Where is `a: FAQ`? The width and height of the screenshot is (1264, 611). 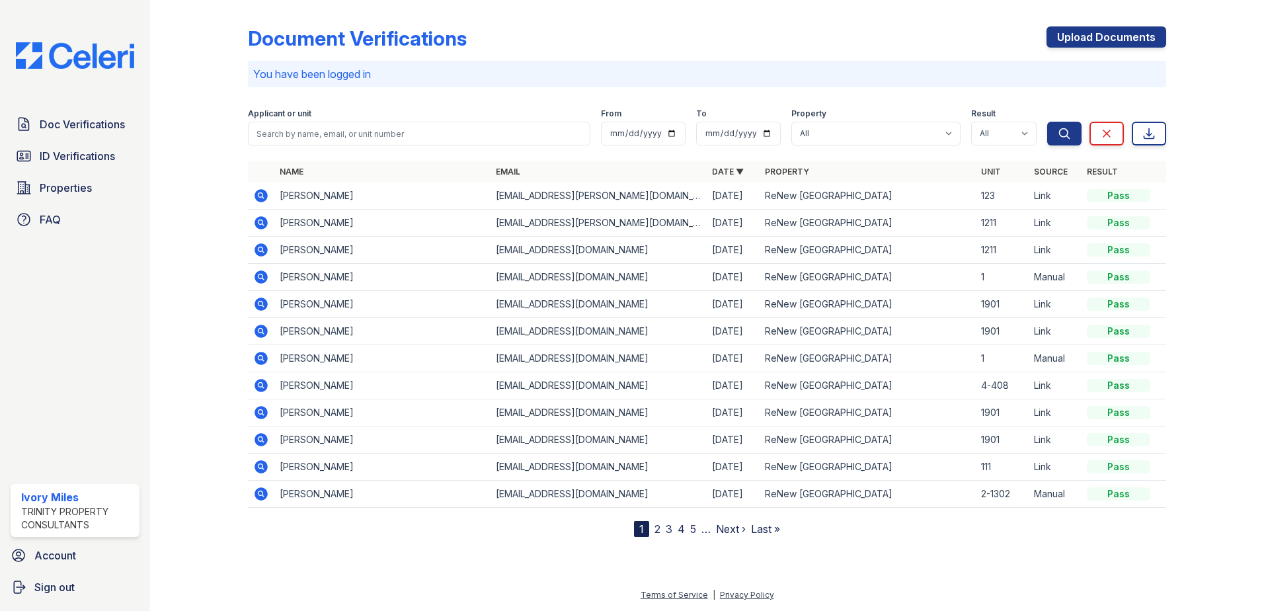 a: FAQ is located at coordinates (75, 219).